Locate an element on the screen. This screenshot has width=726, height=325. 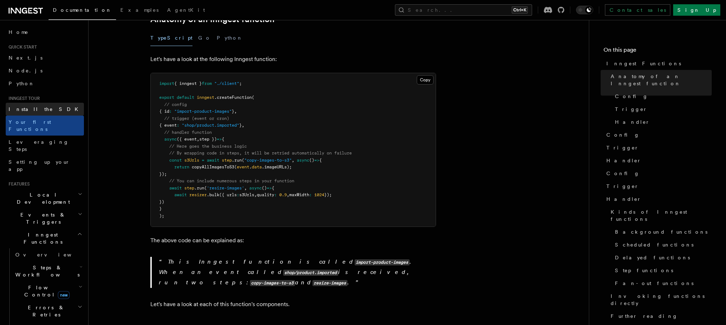
span: Your first Functions is located at coordinates (30, 126).